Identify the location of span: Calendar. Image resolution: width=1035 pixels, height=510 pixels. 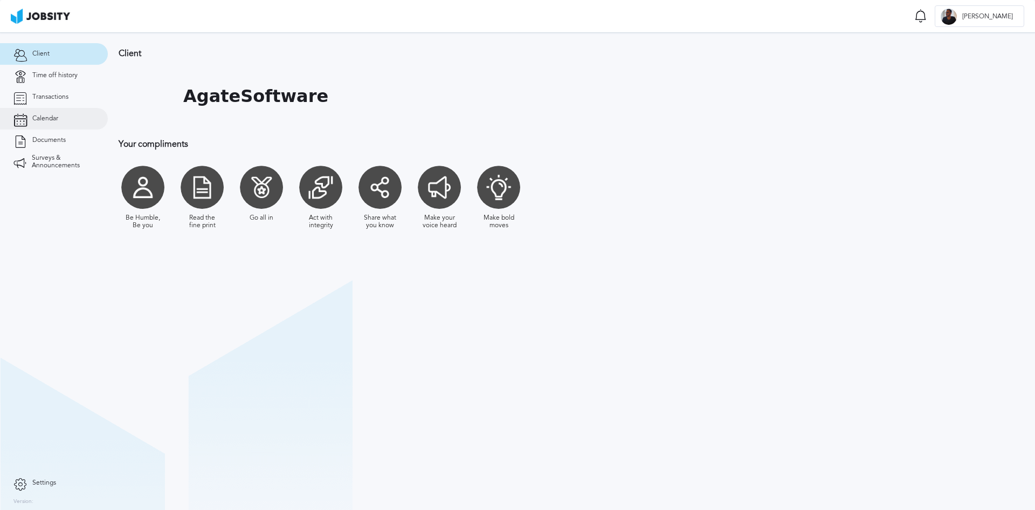
(45, 119).